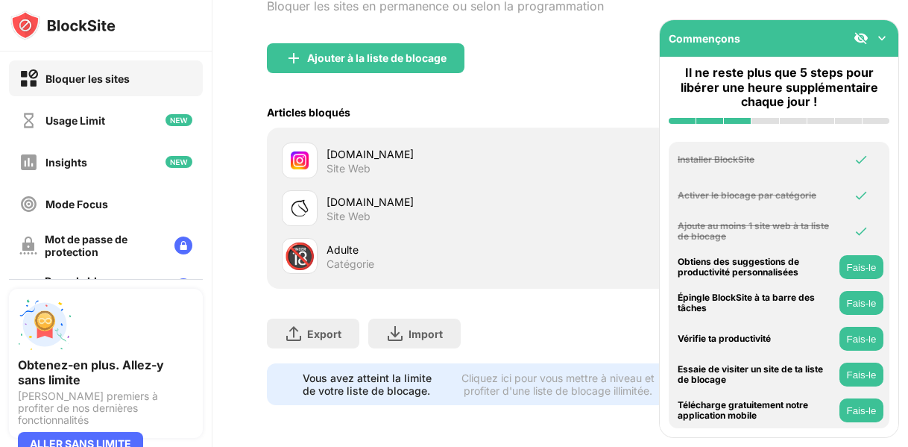 The height and width of the screenshot is (447, 908). Describe the element at coordinates (45, 324) in the screenshot. I see `img: push-unlimited.svg` at that location.